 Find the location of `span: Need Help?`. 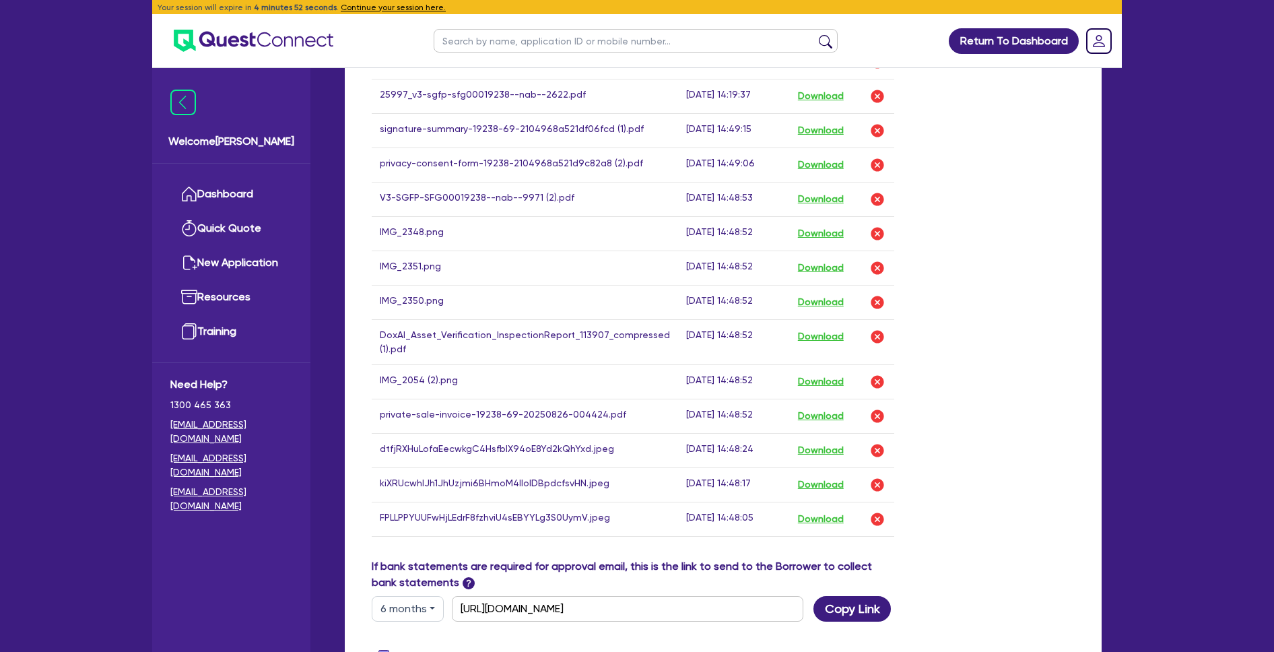

span: Need Help? is located at coordinates (231, 385).